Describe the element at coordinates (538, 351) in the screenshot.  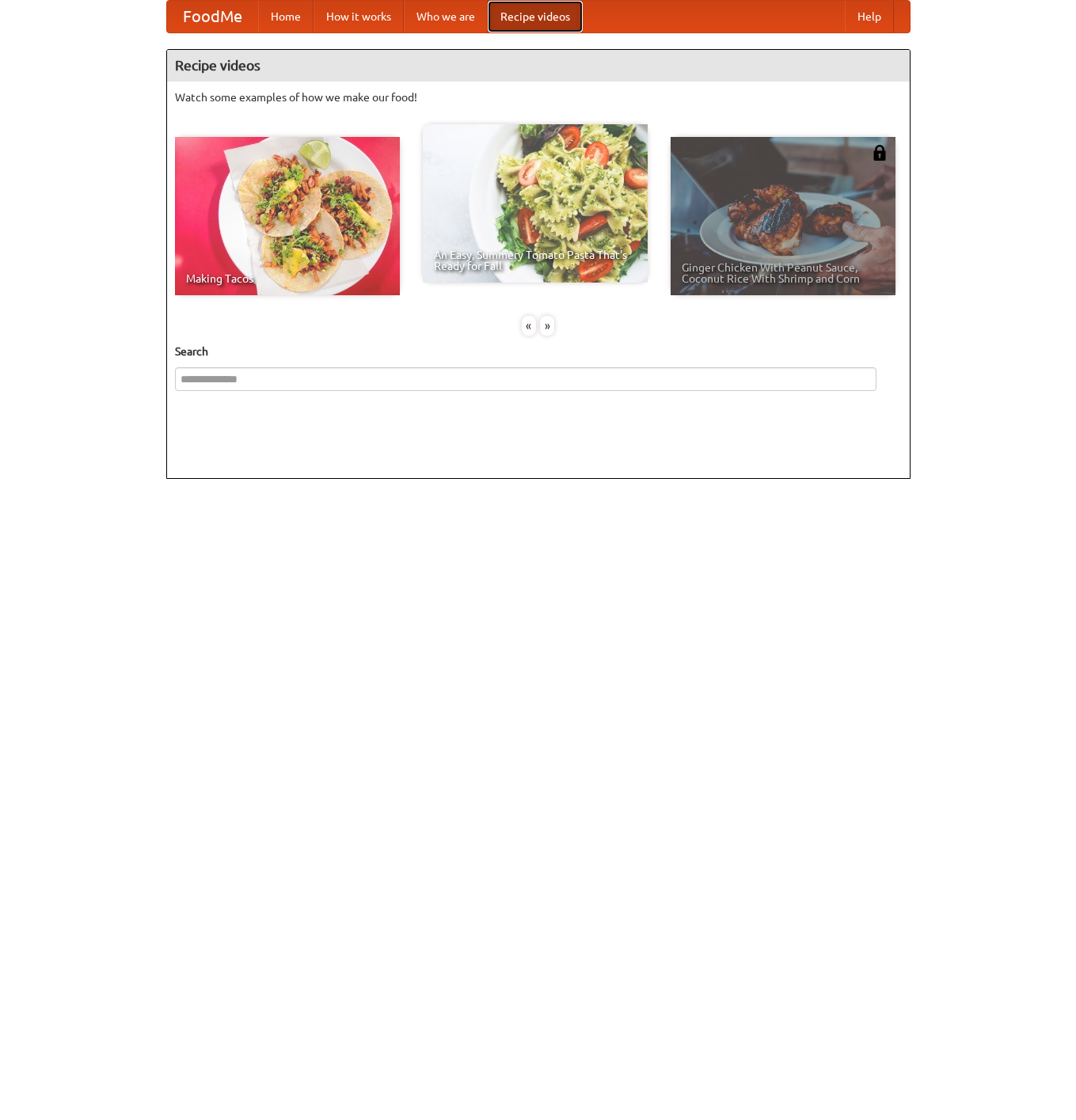
I see `h5: Search` at that location.